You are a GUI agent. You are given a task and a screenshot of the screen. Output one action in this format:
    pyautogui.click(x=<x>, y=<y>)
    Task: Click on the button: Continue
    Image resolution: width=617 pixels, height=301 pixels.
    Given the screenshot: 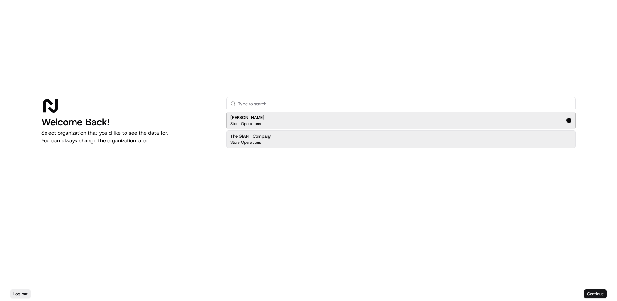 What is the action you would take?
    pyautogui.click(x=595, y=294)
    